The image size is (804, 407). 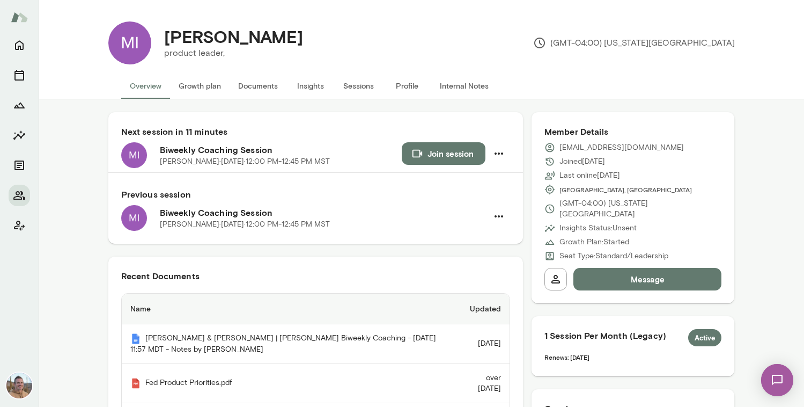 What do you see at coordinates (316, 131) in the screenshot?
I see `h6: Next session in 11 minutes` at bounding box center [316, 131].